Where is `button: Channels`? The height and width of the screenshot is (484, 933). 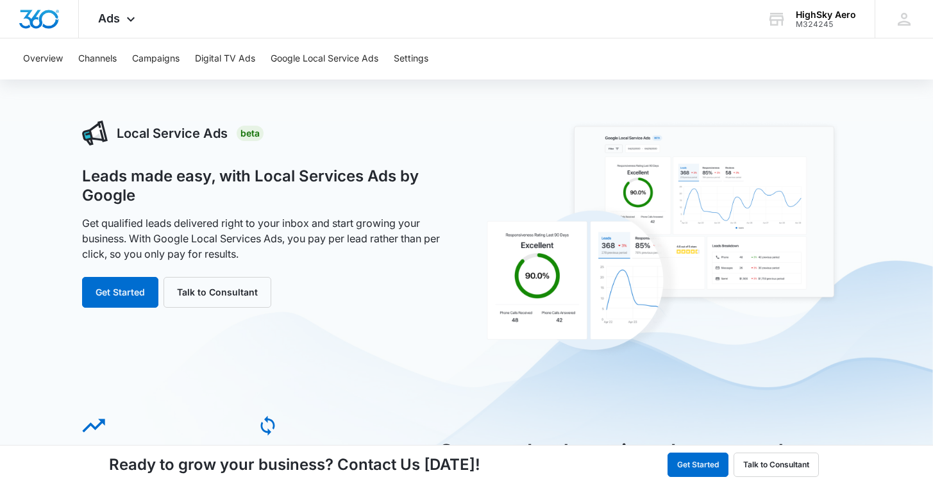 button: Channels is located at coordinates (97, 59).